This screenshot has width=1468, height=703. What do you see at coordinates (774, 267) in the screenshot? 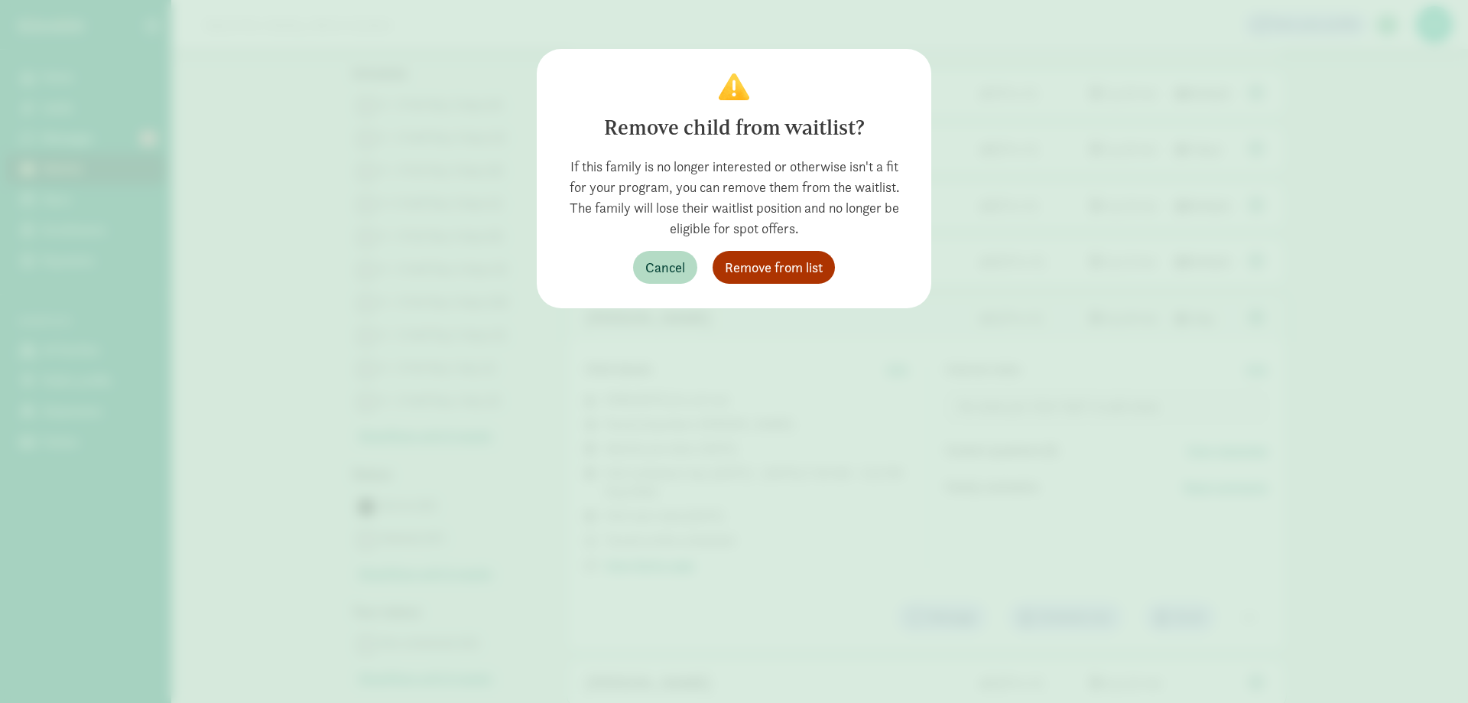
I see `span: Remove from list` at bounding box center [774, 267].